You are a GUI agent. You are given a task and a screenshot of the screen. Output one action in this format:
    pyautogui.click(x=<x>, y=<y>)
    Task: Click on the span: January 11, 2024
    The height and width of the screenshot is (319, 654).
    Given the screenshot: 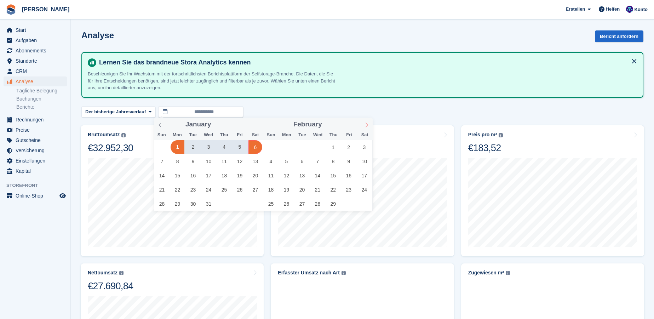 What is the action you would take?
    pyautogui.click(x=224, y=161)
    